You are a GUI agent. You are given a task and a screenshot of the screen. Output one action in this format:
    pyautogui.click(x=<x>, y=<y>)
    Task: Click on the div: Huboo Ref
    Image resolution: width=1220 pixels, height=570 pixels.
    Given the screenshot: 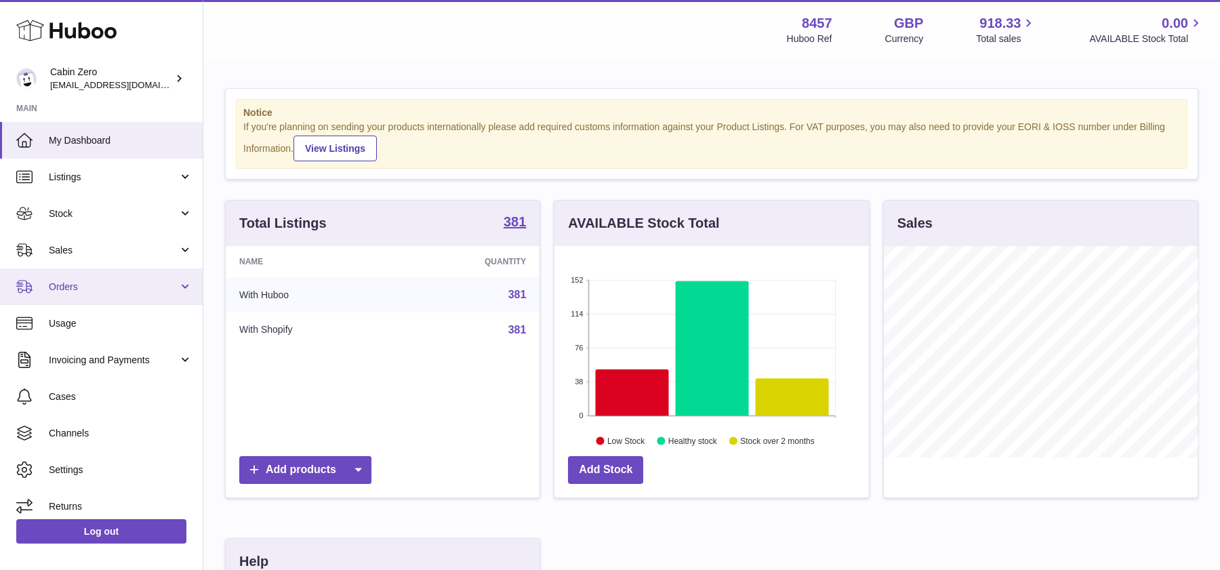 What is the action you would take?
    pyautogui.click(x=810, y=39)
    